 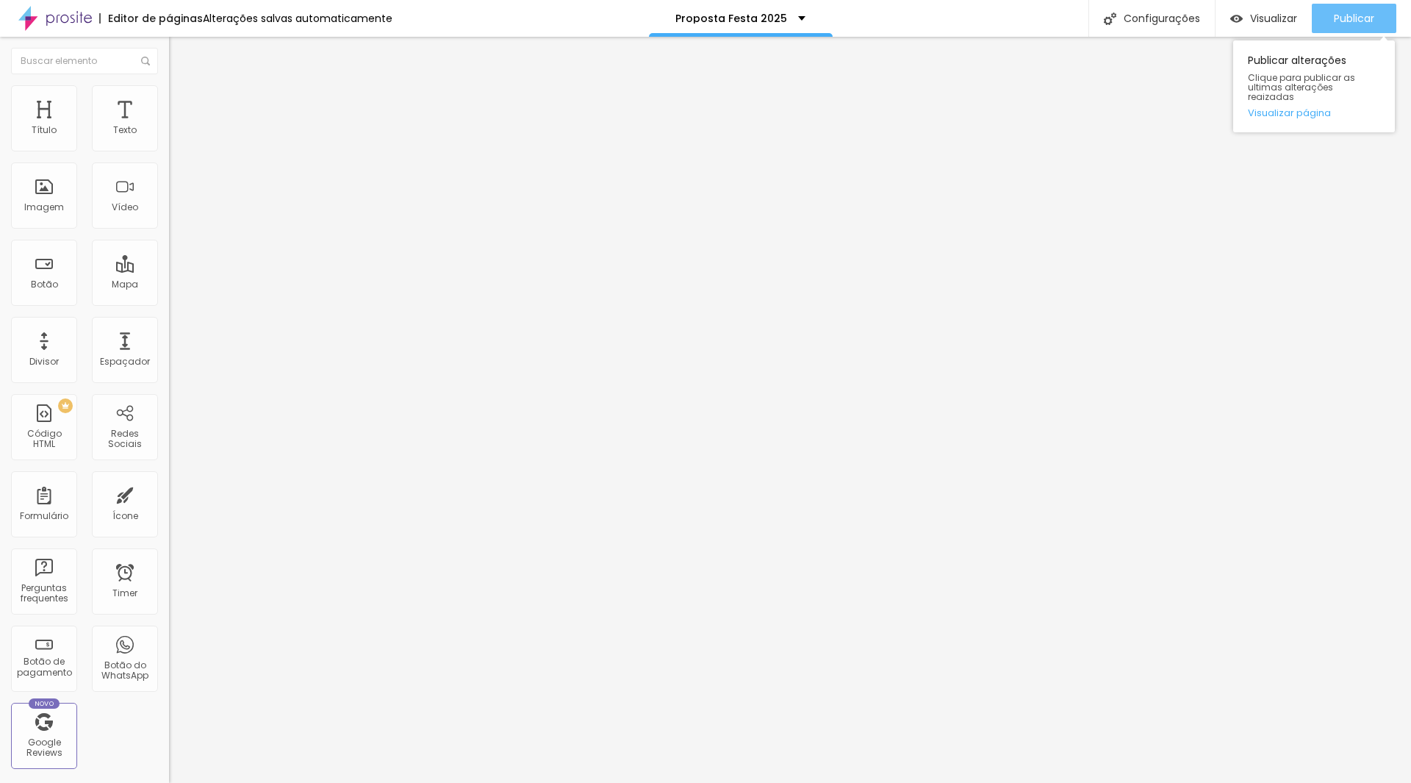 What do you see at coordinates (125, 516) in the screenshot?
I see `div: Ícone` at bounding box center [125, 516].